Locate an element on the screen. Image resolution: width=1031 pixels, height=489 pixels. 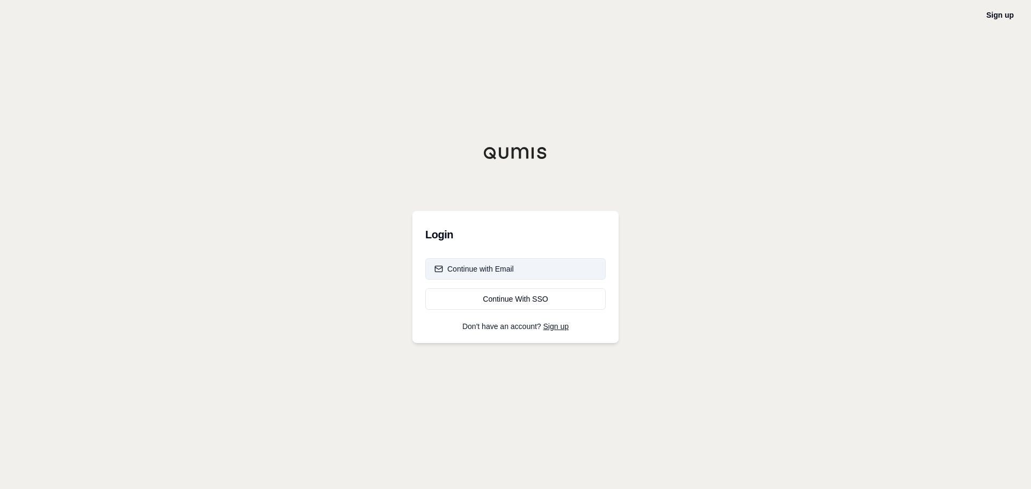
button: Continue with Email is located at coordinates (515, 269).